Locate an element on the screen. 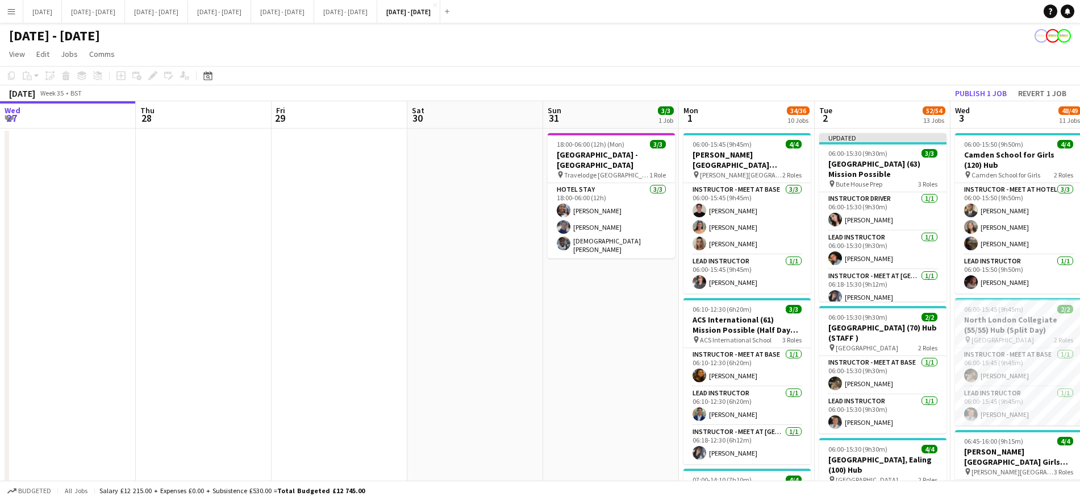 The height and width of the screenshot is (500, 1080). a: Edit is located at coordinates (43, 54).